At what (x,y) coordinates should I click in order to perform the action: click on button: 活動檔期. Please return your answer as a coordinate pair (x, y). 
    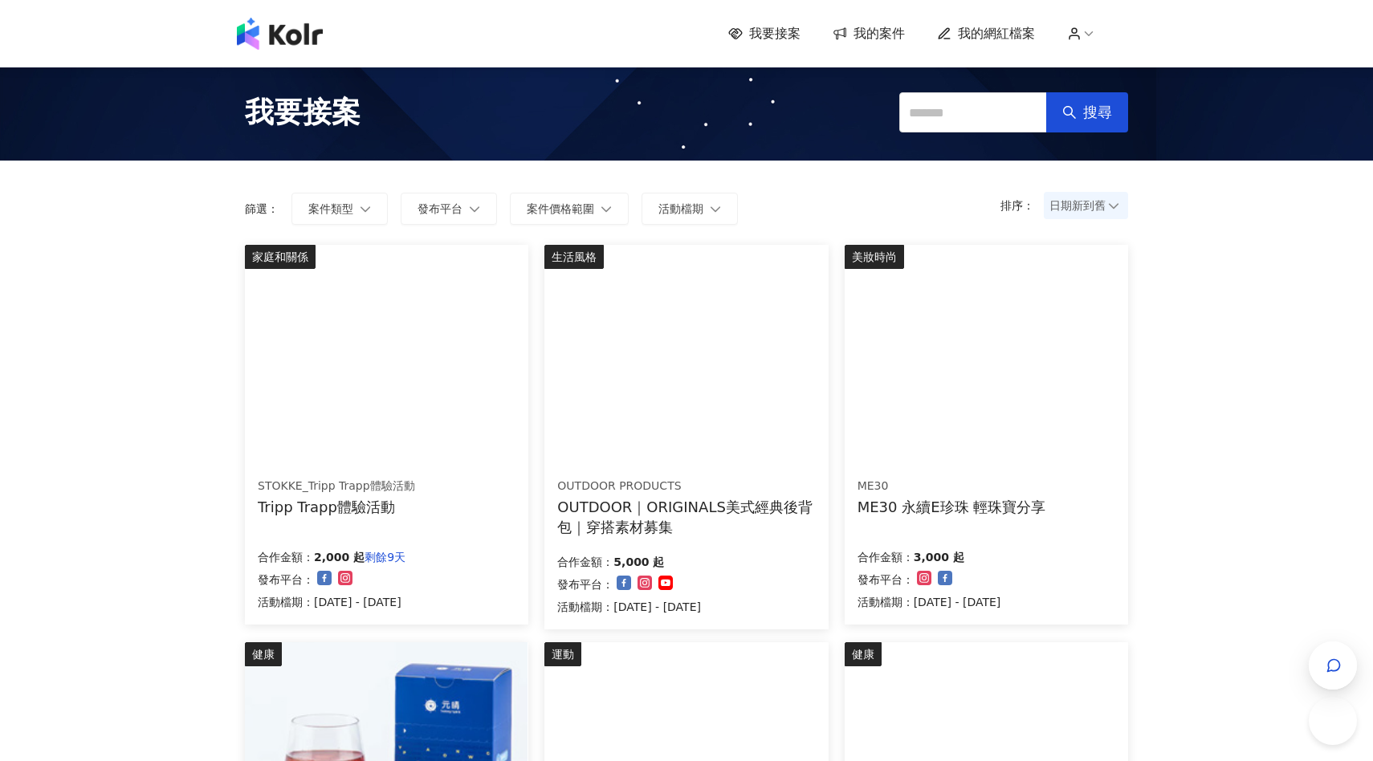
    Looking at the image, I should click on (690, 209).